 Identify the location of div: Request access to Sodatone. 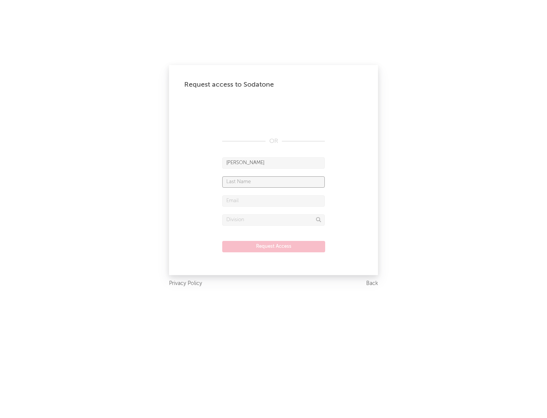
(273, 85).